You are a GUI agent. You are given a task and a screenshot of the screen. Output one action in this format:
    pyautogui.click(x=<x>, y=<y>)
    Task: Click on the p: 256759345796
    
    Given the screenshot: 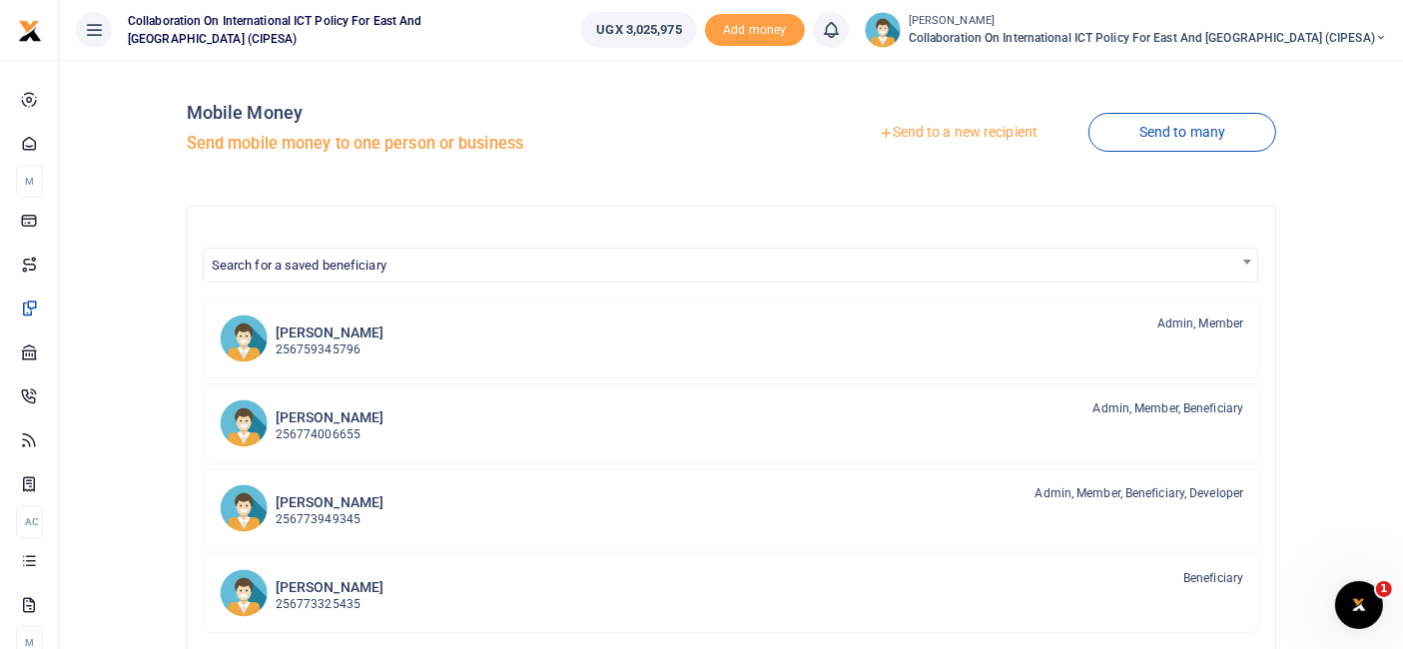 What is the action you would take?
    pyautogui.click(x=330, y=349)
    